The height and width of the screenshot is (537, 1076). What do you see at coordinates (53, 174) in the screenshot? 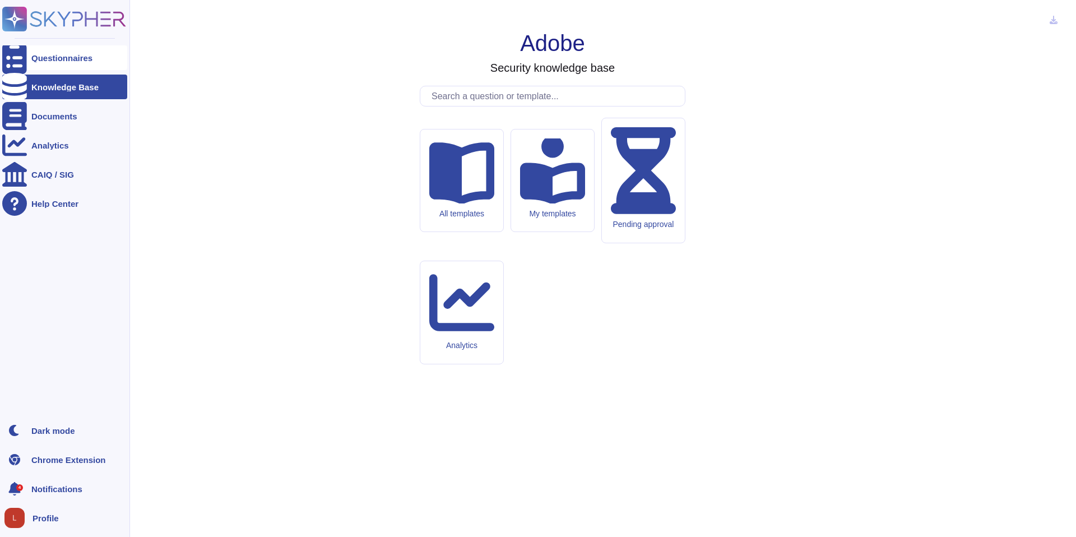
I see `div: CAIQ / SIG` at bounding box center [53, 174].